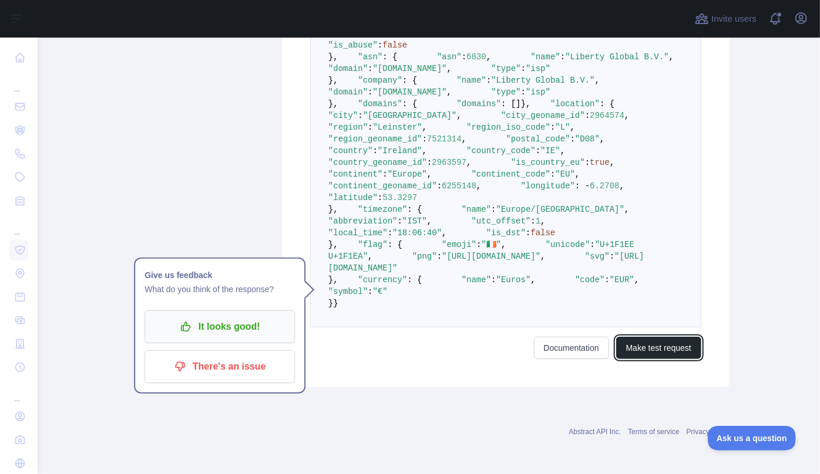 This screenshot has height=474, width=820. I want to click on span: "continent", so click(355, 174).